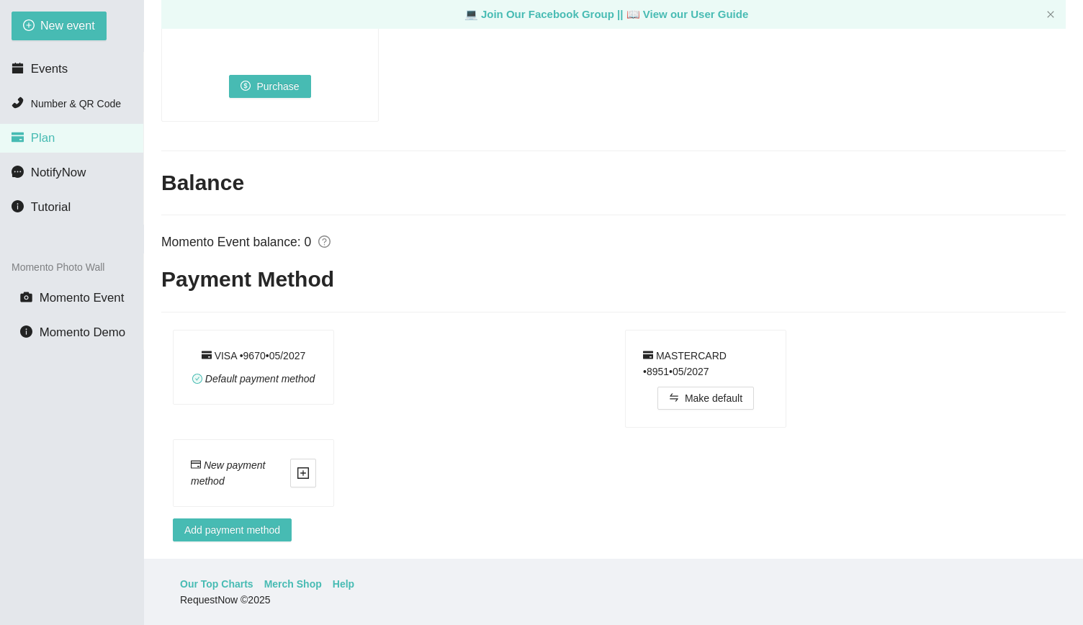 The width and height of the screenshot is (1083, 625). Describe the element at coordinates (706, 364) in the screenshot. I see `div: MASTERCARD • 8951 • 0 5 / 2027` at that location.